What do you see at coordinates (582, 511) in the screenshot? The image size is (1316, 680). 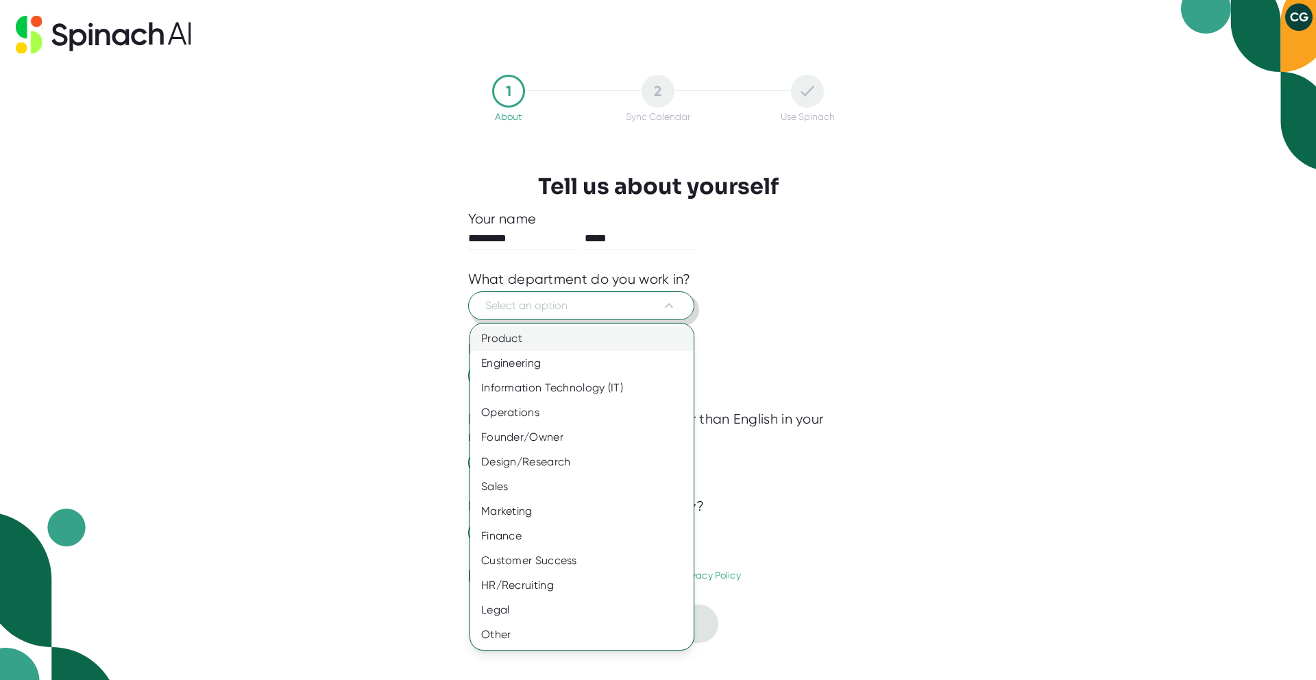 I see `div: Marketing` at bounding box center [582, 511].